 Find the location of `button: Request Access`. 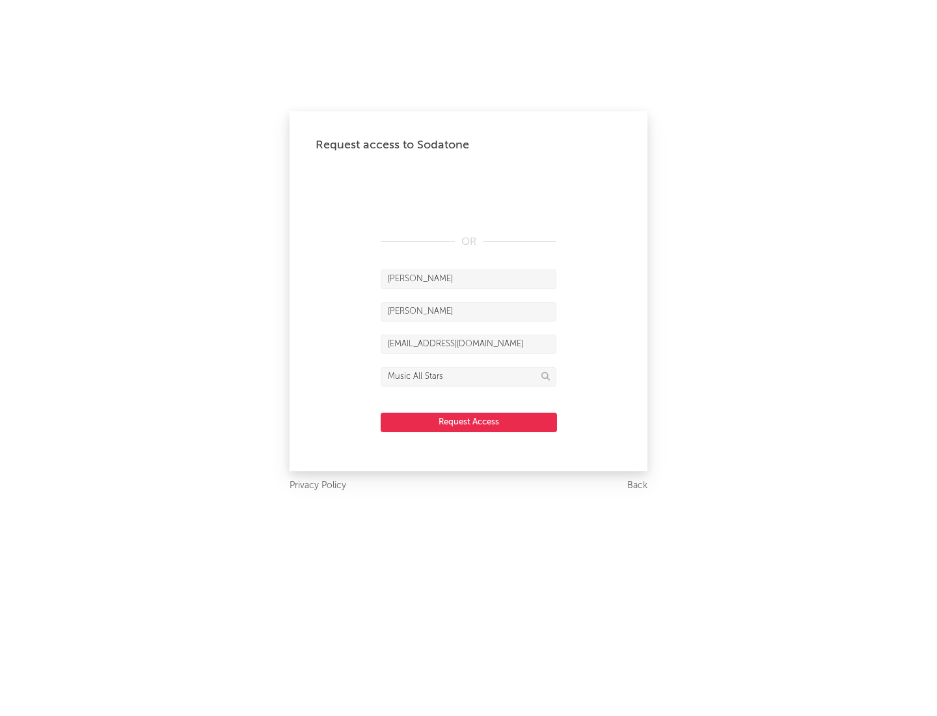

button: Request Access is located at coordinates (469, 422).